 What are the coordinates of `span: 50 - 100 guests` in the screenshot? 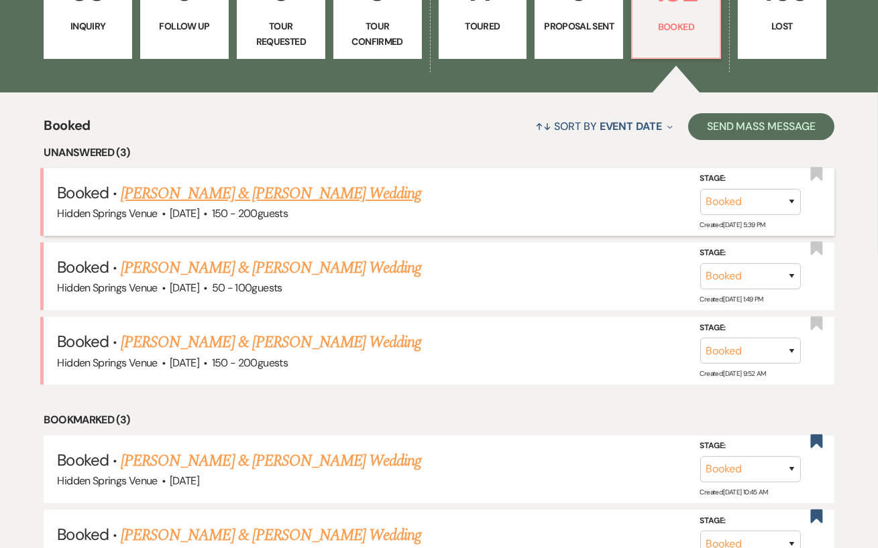 It's located at (247, 288).